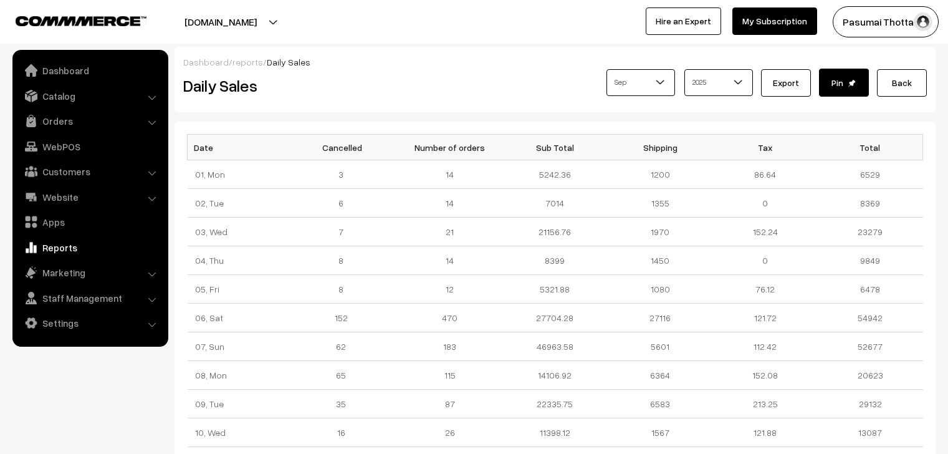  What do you see at coordinates (660, 232) in the screenshot?
I see `td: 1970` at bounding box center [660, 232].